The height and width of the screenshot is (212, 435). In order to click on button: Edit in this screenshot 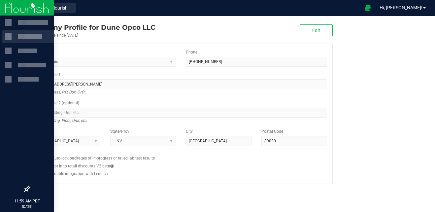, I will do `click(316, 30)`.